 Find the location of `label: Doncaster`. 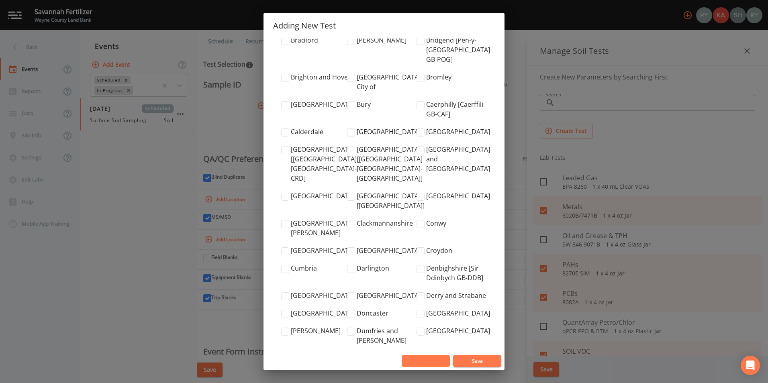

label: Doncaster is located at coordinates (372, 313).